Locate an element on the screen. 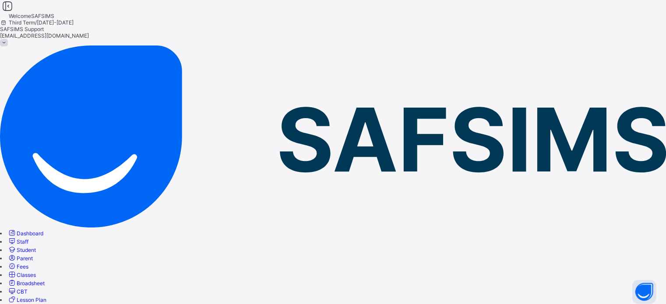  span: Student is located at coordinates (26, 250).